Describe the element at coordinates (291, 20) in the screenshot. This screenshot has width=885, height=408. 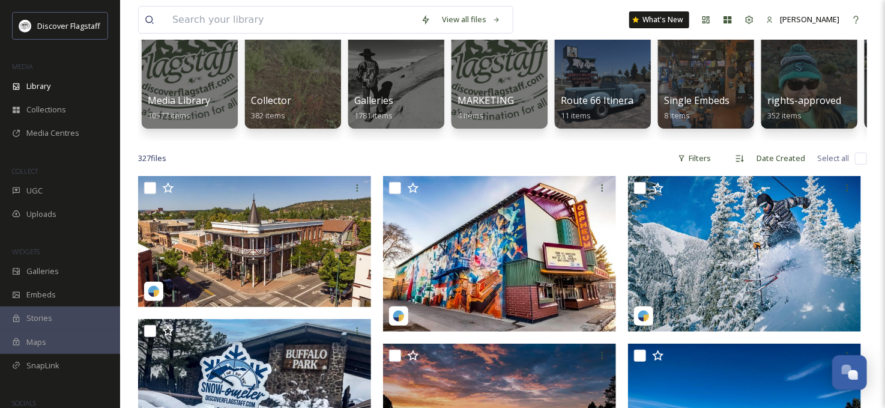
I see `input: Search your library` at that location.